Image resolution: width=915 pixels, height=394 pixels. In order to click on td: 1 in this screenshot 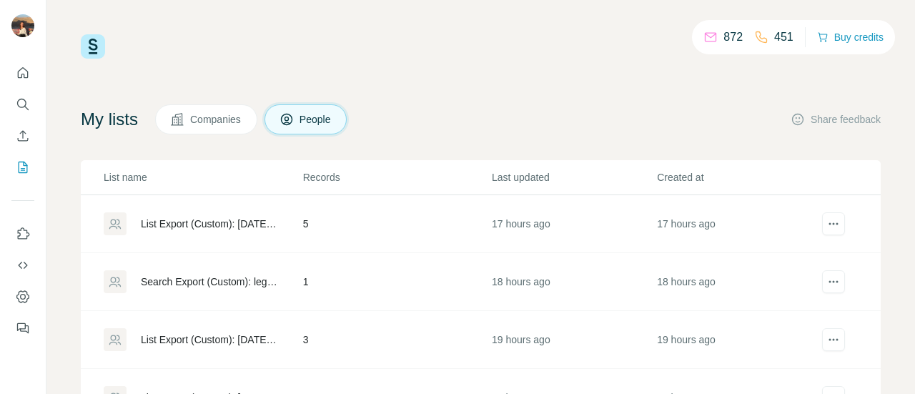, I will do `click(397, 282)`.